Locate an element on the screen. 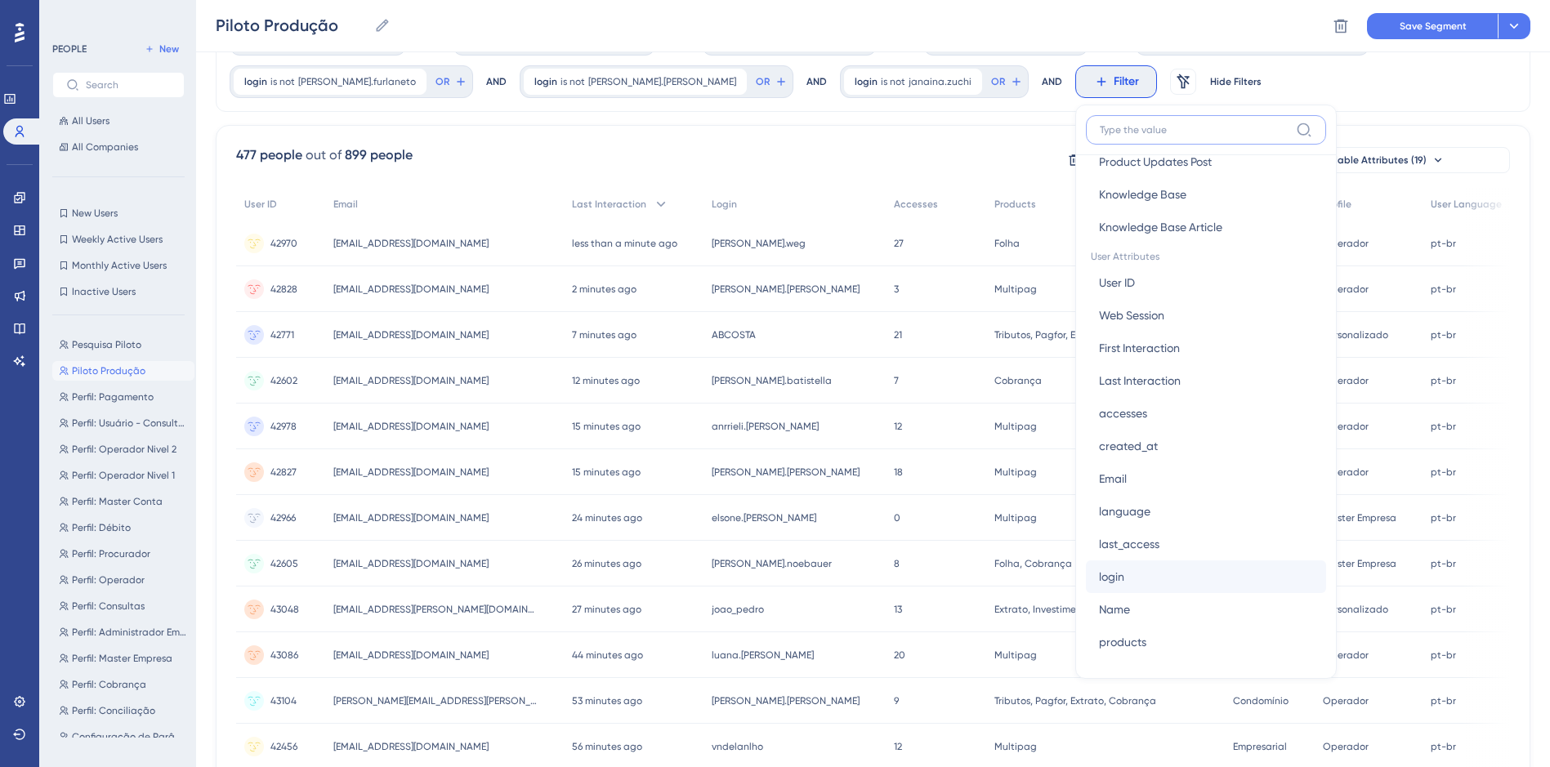  span: Perfil: Débito is located at coordinates (101, 528).